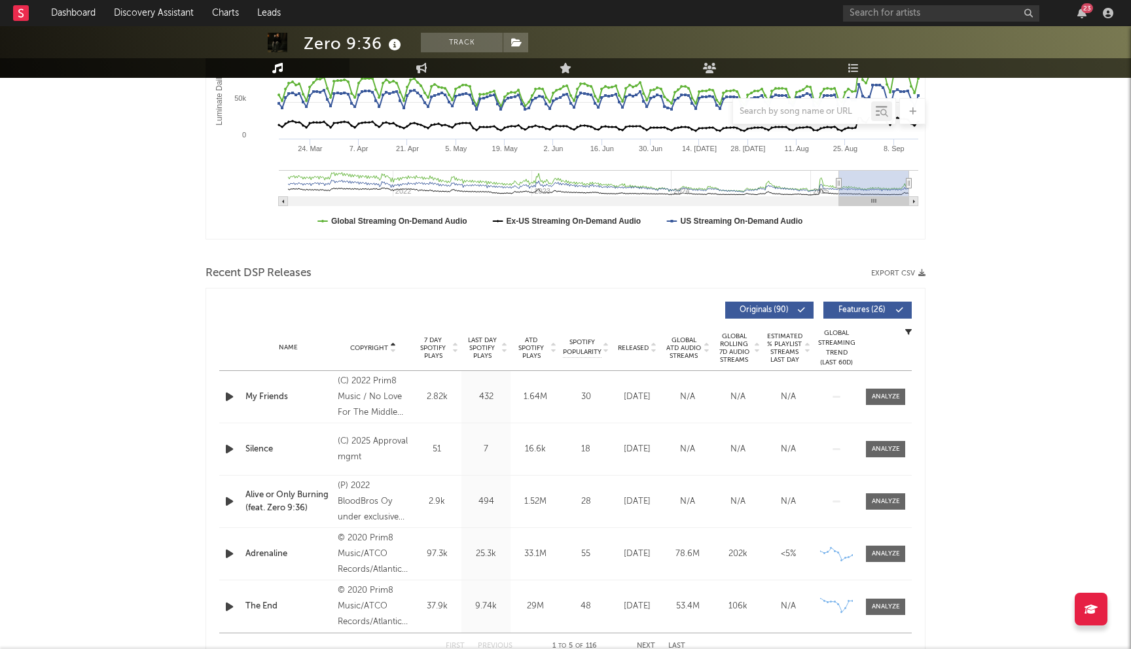 This screenshot has height=649, width=1131. I want to click on a: The End, so click(288, 607).